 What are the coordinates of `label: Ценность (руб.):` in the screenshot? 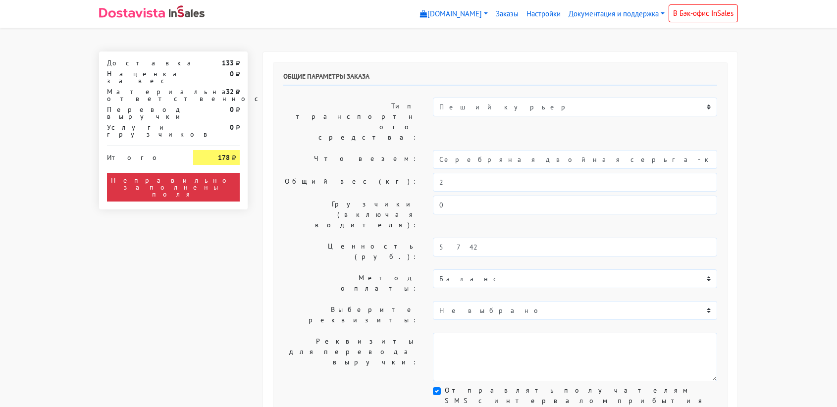 It's located at (351, 252).